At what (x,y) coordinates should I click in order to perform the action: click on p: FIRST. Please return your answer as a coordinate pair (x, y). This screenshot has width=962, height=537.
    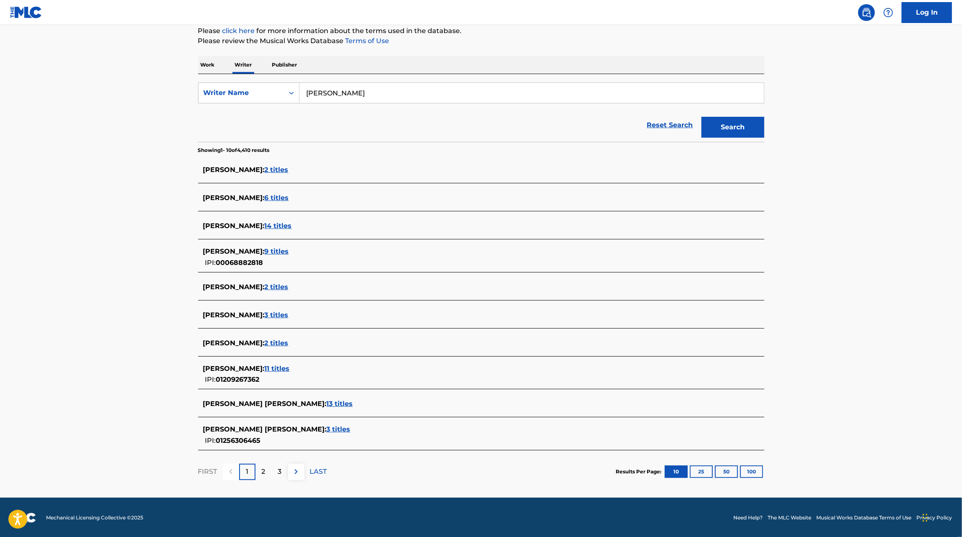
    Looking at the image, I should click on (208, 472).